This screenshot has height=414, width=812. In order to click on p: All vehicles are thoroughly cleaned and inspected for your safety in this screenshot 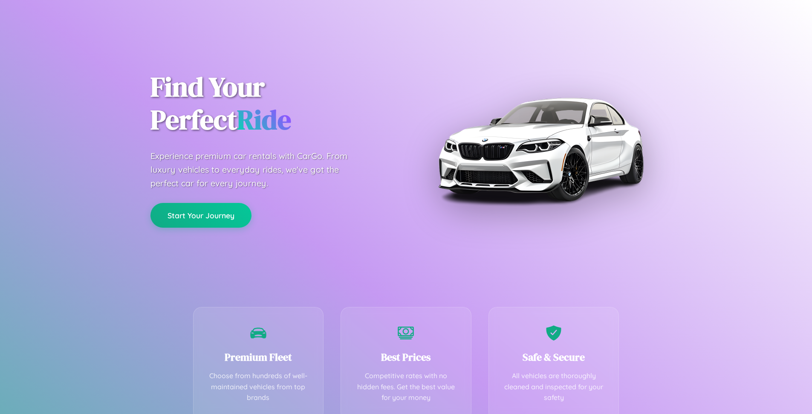, I will do `click(554, 387)`.